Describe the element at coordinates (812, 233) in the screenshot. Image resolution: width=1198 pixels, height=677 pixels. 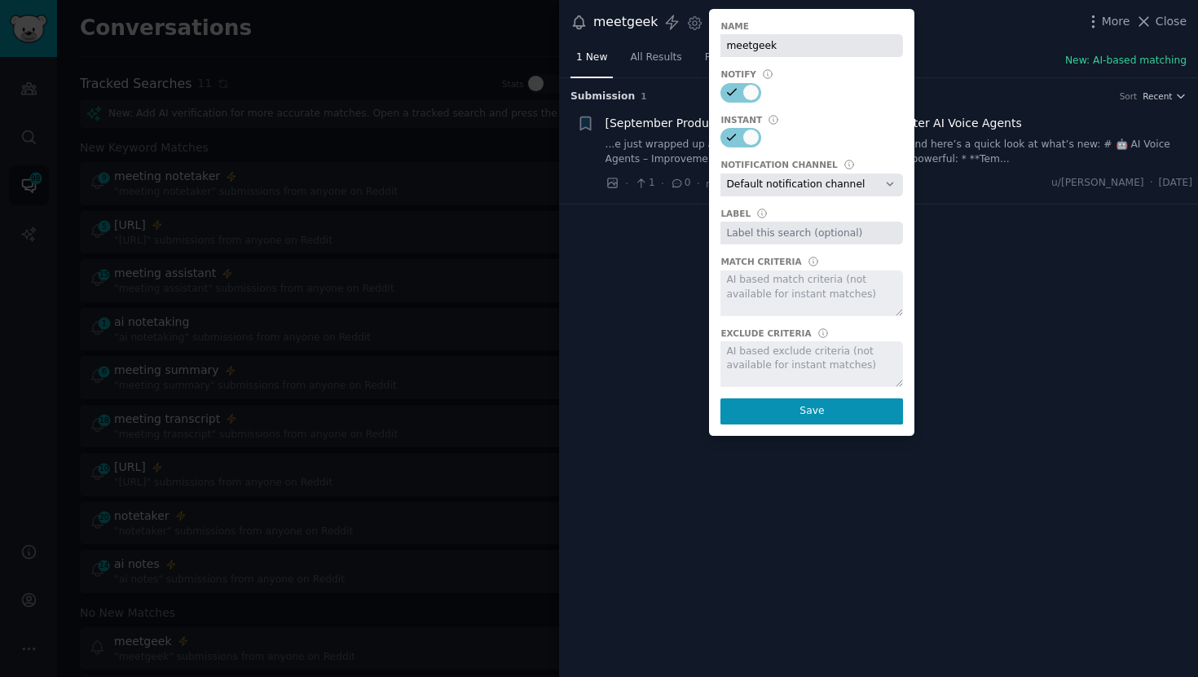
I see `input: Label this search (optional)` at that location.